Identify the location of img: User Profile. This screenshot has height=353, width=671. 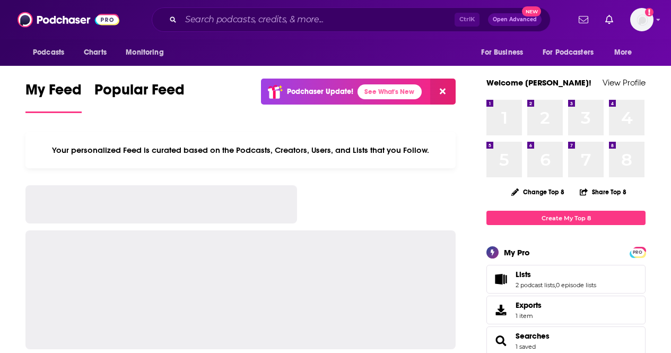
(642, 20).